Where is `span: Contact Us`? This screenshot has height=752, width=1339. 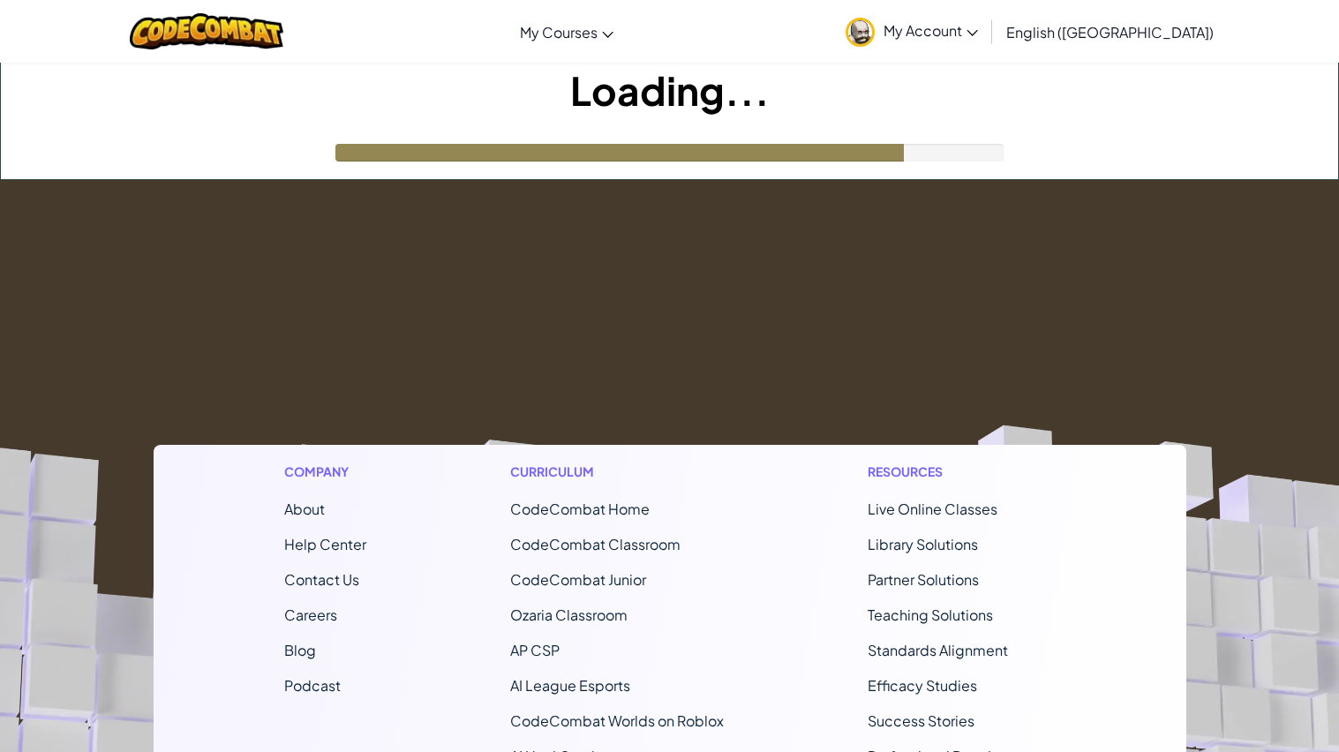 span: Contact Us is located at coordinates (321, 579).